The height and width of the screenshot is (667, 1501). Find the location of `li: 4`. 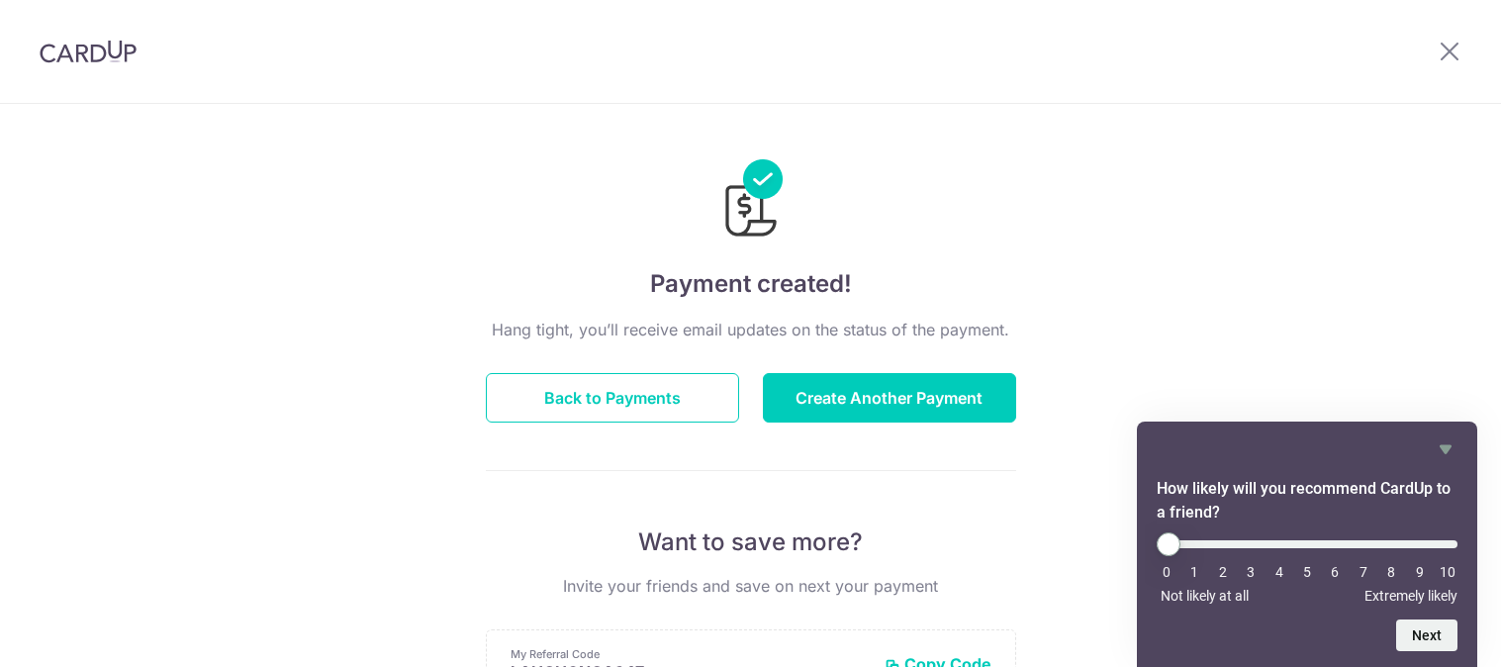

li: 4 is located at coordinates (1280, 572).